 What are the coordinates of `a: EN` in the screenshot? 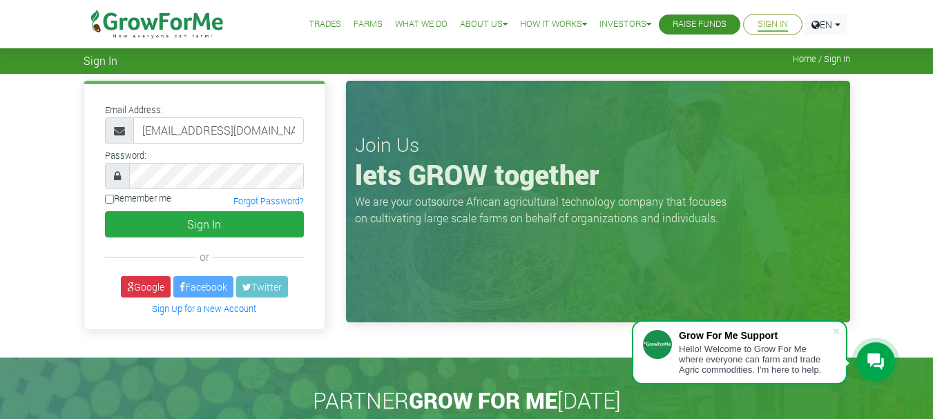 It's located at (826, 24).